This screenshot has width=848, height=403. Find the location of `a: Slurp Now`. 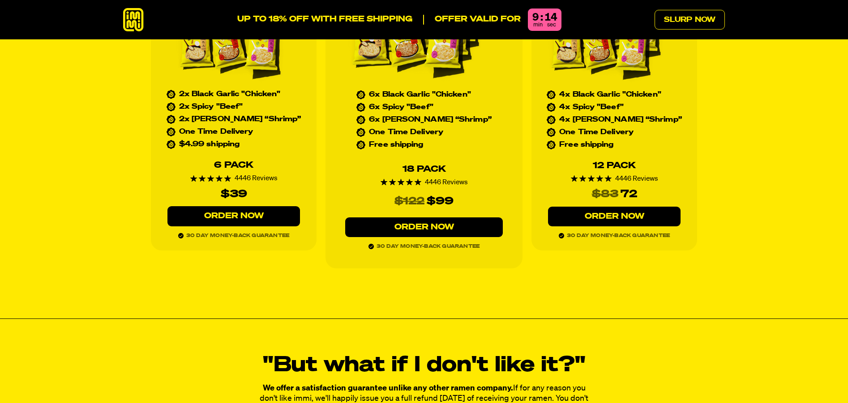

a: Slurp Now is located at coordinates (689, 20).